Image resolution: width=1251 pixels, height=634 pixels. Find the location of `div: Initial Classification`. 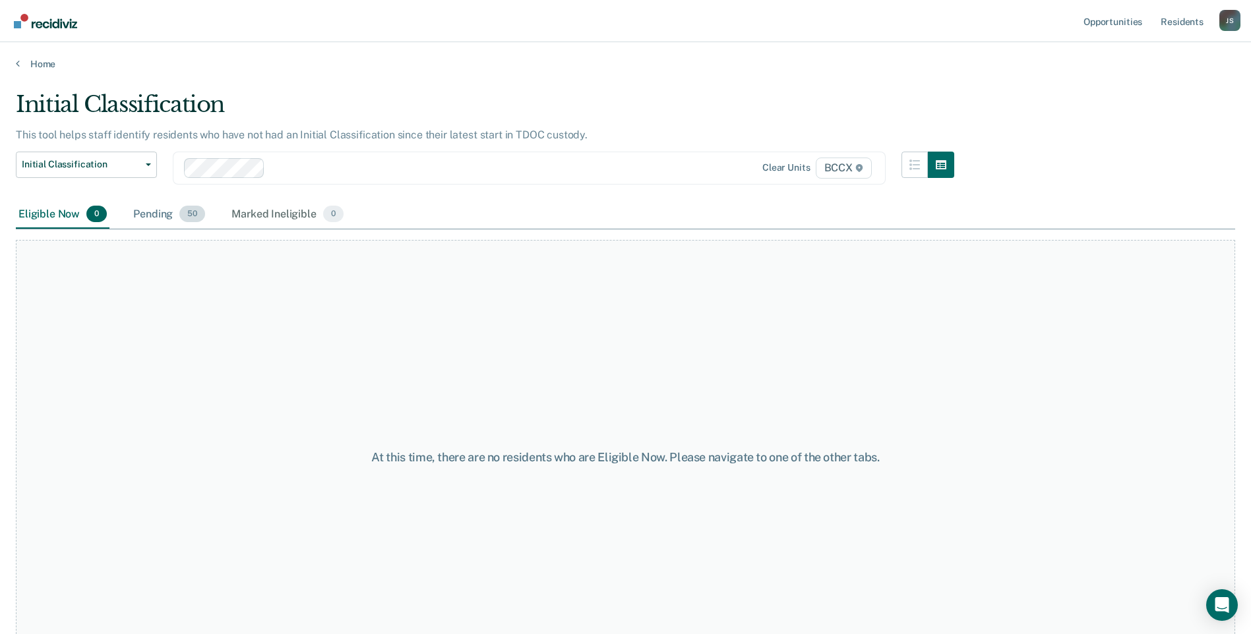

div: Initial Classification is located at coordinates (485, 109).